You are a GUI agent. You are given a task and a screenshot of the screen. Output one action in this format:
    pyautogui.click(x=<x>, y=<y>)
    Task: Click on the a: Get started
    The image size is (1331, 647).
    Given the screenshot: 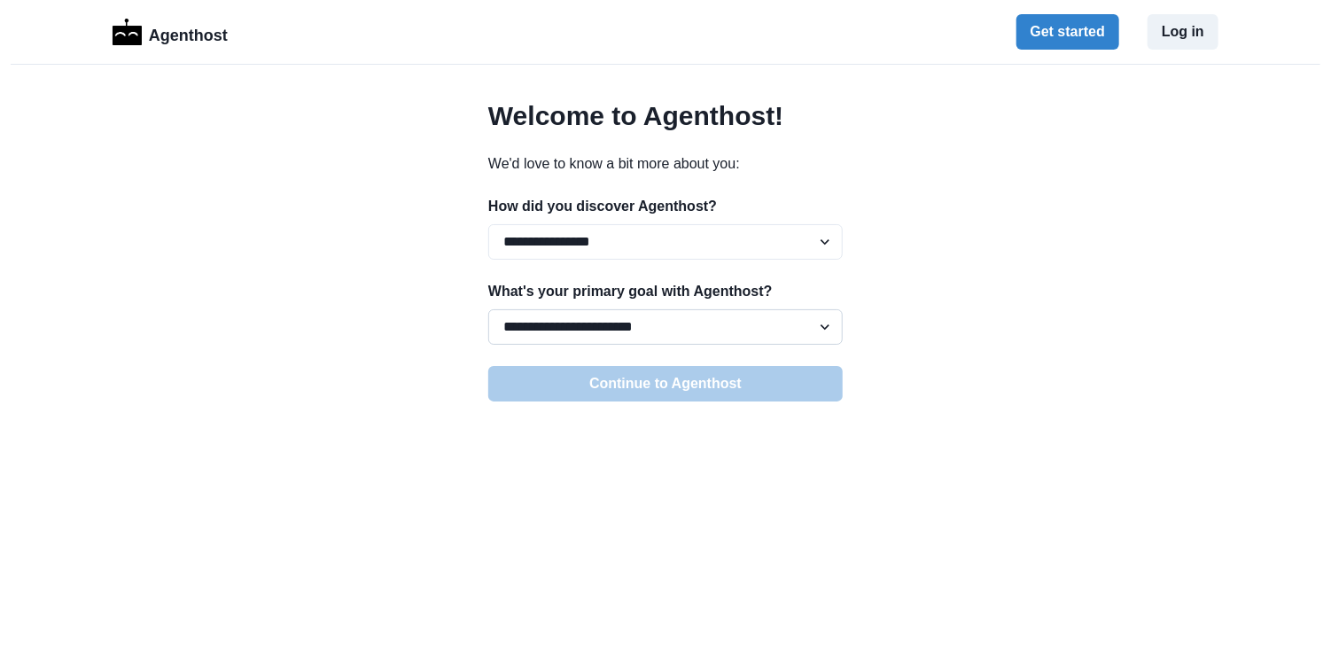 What is the action you would take?
    pyautogui.click(x=1068, y=32)
    